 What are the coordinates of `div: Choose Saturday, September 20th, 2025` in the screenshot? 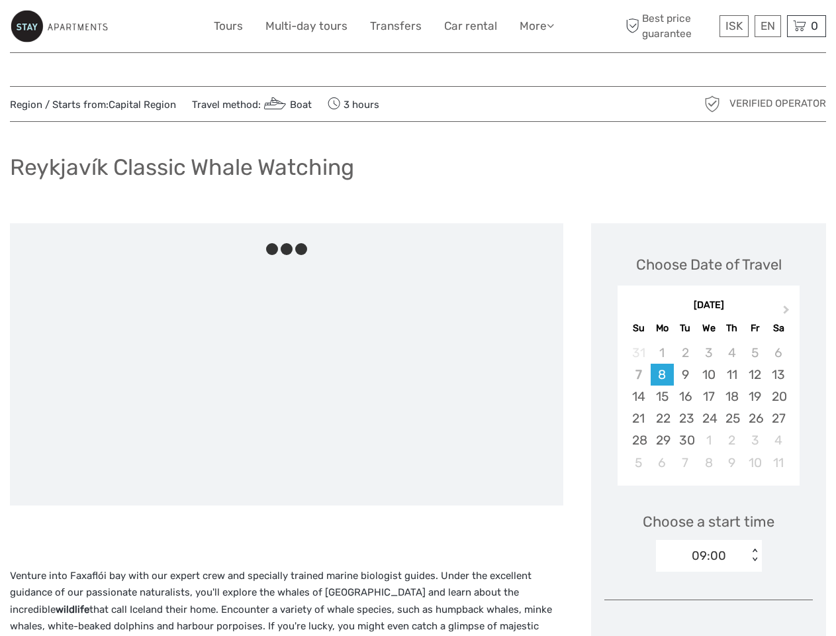 It's located at (778, 396).